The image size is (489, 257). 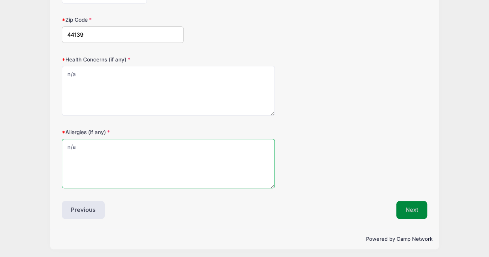 I want to click on button: Previous, so click(x=84, y=210).